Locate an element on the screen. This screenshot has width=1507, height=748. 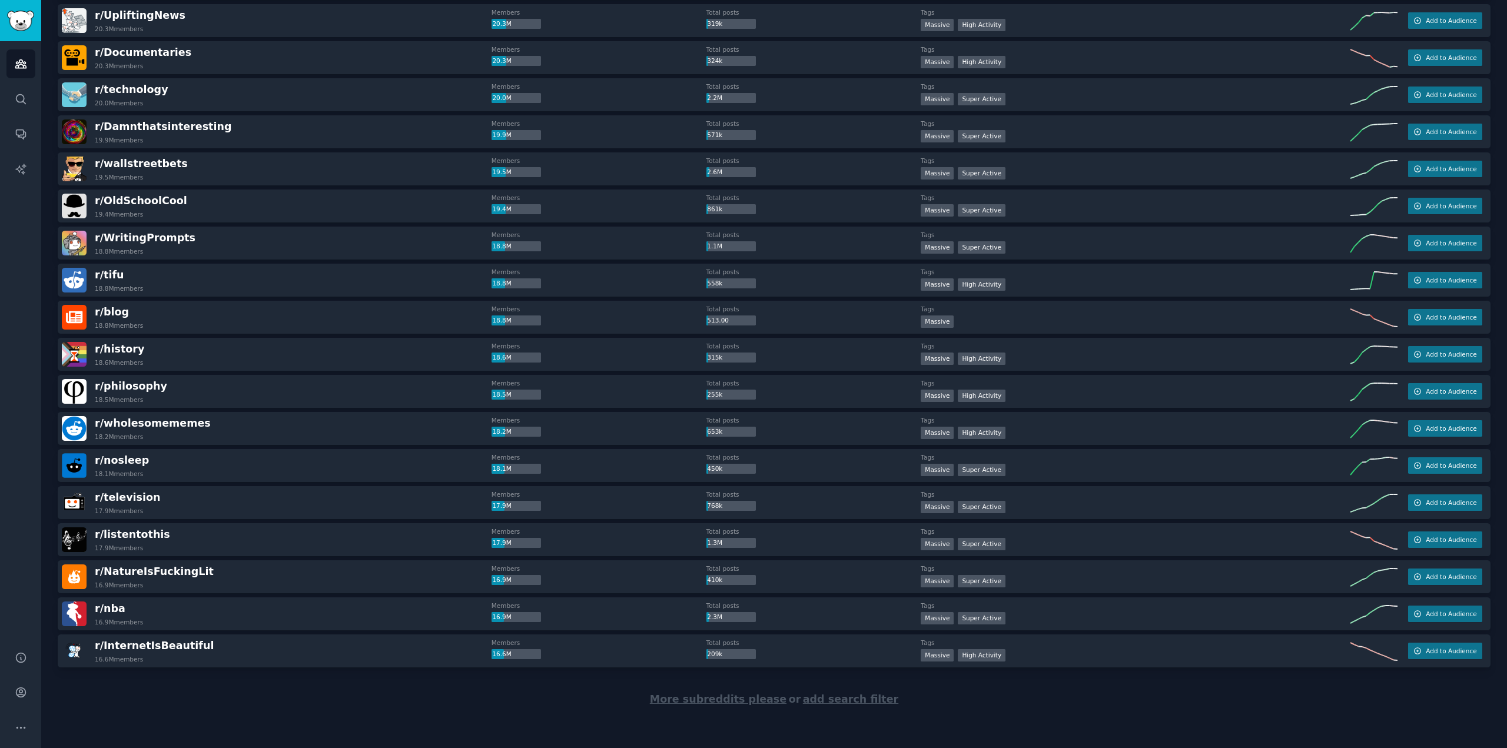
div: 18.2M is located at coordinates (516, 432).